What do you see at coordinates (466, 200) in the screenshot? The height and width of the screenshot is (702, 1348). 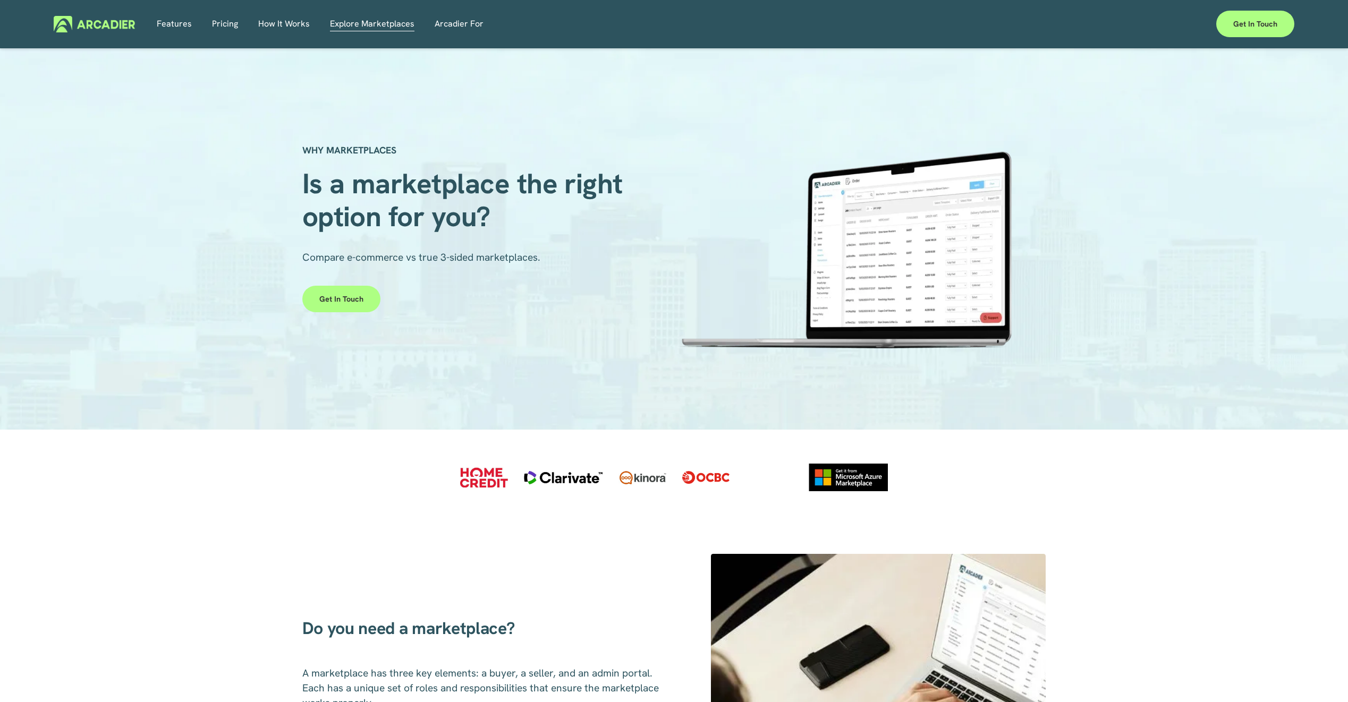 I see `span: Is a marketplace the right option for you?` at bounding box center [466, 200].